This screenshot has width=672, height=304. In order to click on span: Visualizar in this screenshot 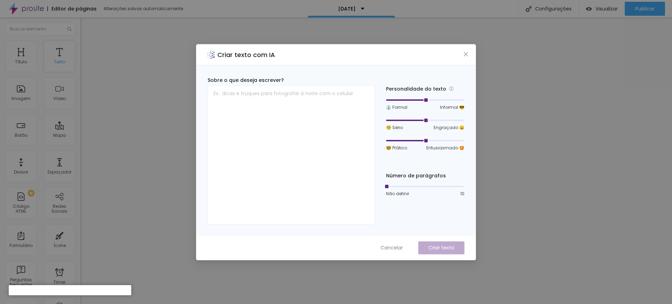, I will do `click(607, 9)`.